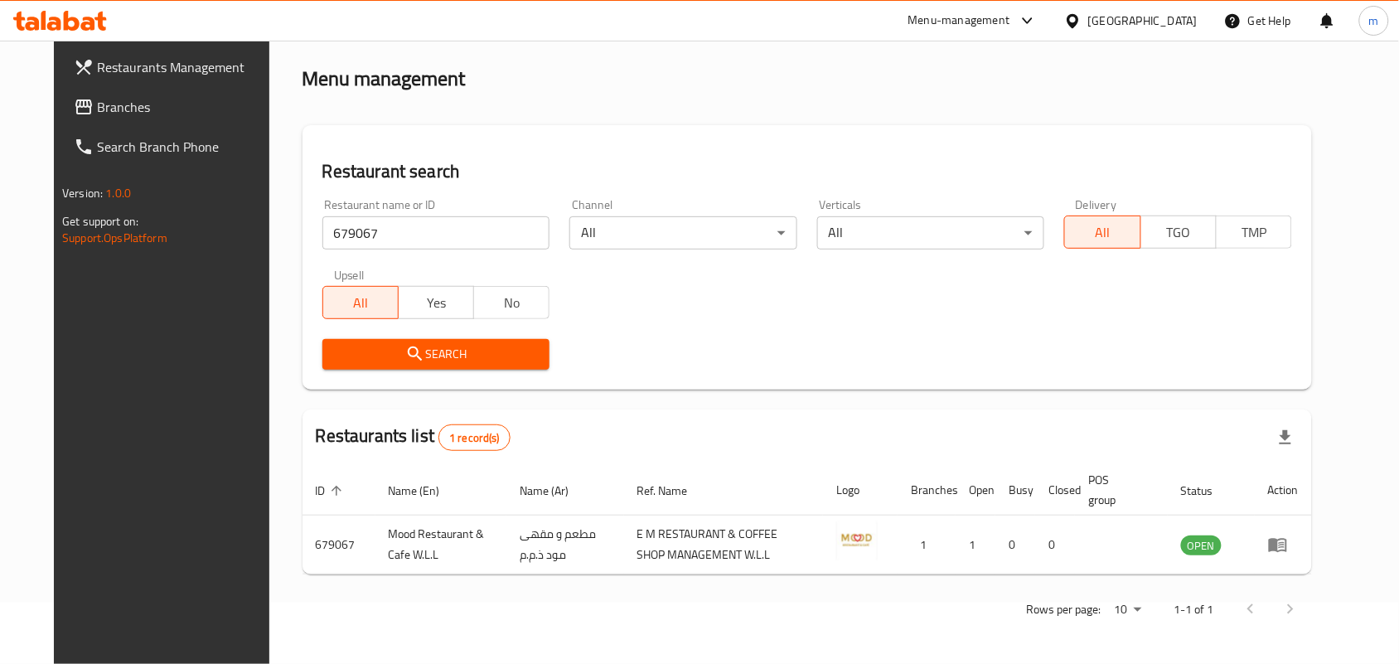  I want to click on span: Get support on:, so click(100, 221).